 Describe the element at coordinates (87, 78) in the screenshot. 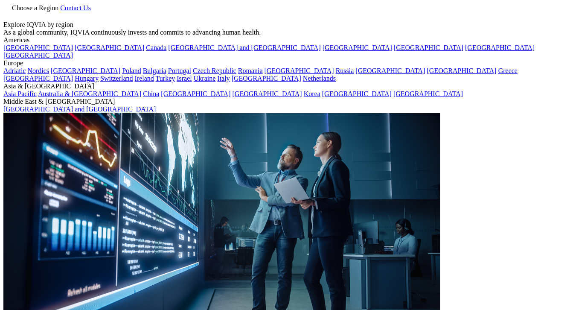

I see `a: Hungary` at that location.